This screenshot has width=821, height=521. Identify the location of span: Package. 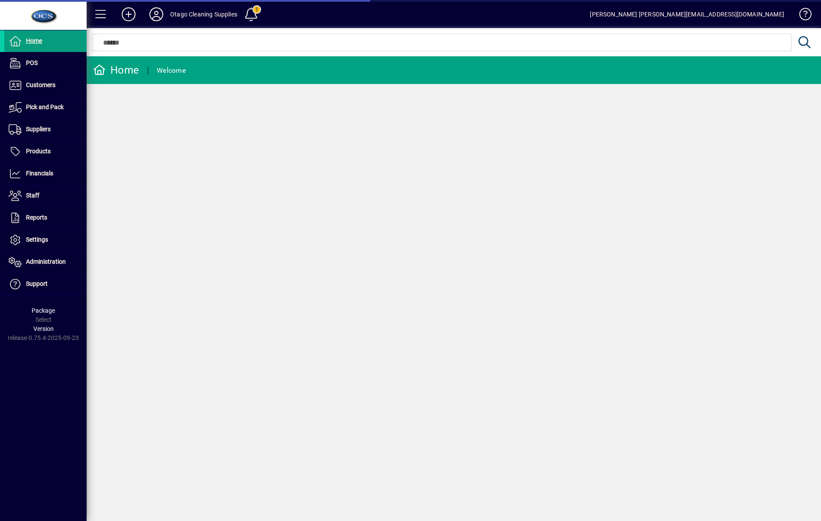
(43, 310).